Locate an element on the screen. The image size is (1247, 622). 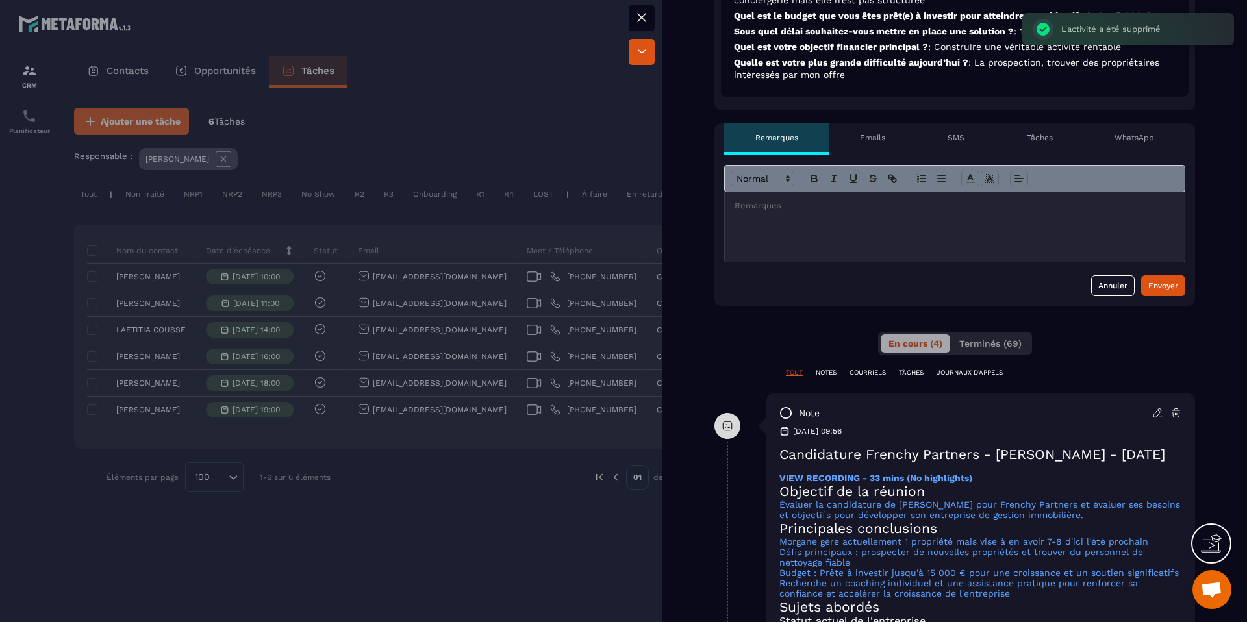
span: : Construire une véritable activité rentable is located at coordinates (1024, 47).